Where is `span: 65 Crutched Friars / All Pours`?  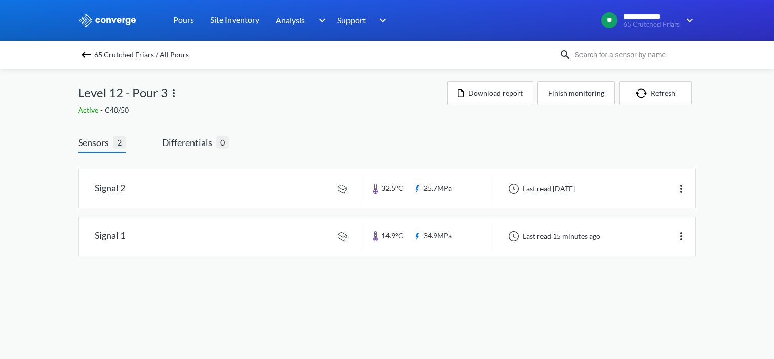
span: 65 Crutched Friars / All Pours is located at coordinates (141, 55).